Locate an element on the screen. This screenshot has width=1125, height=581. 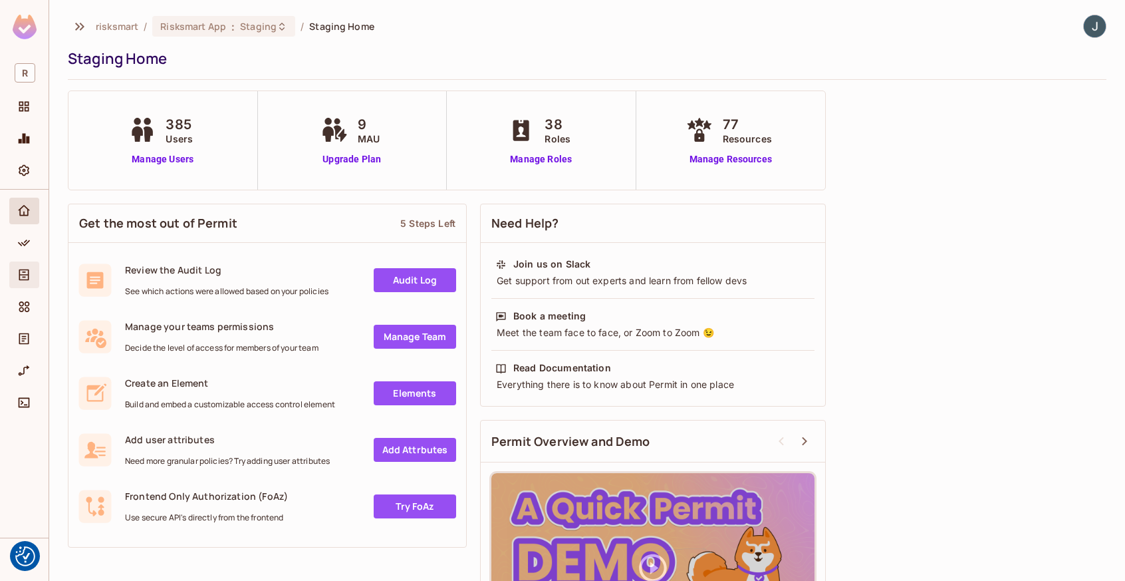
div: Settings is located at coordinates (24, 170).